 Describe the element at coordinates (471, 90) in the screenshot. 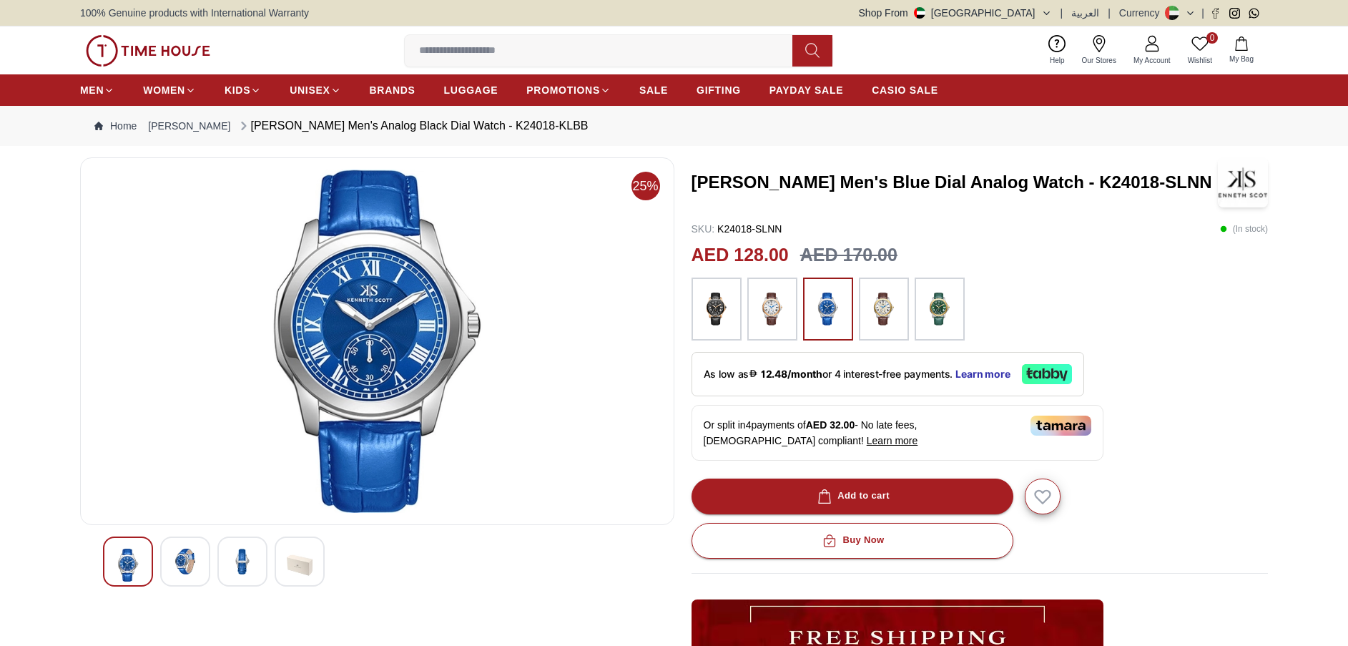

I see `a: LUGGAGE` at that location.